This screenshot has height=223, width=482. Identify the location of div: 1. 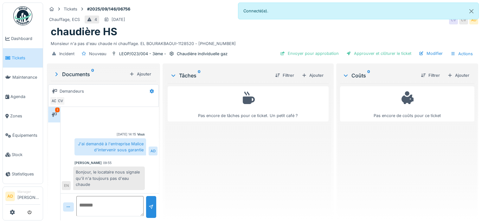
(57, 110).